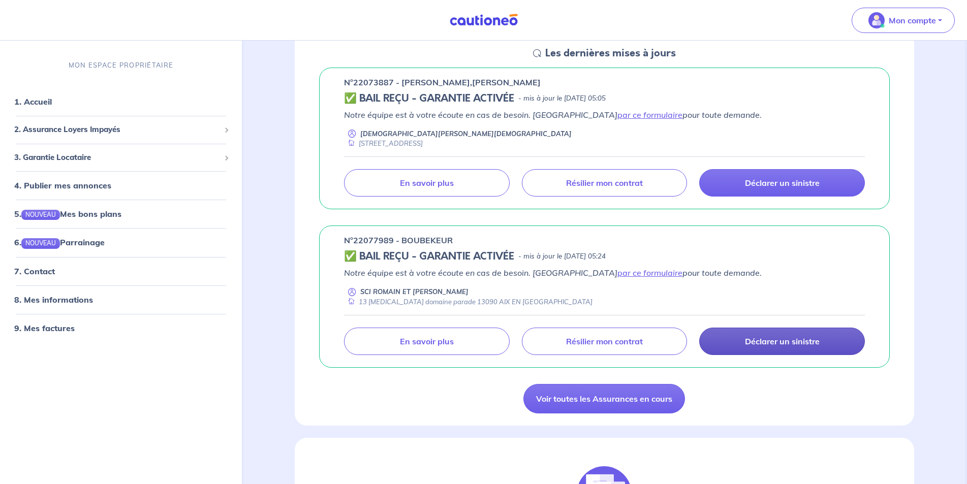 The width and height of the screenshot is (967, 484). What do you see at coordinates (121, 102) in the screenshot?
I see `div: 1. Accueil` at bounding box center [121, 102].